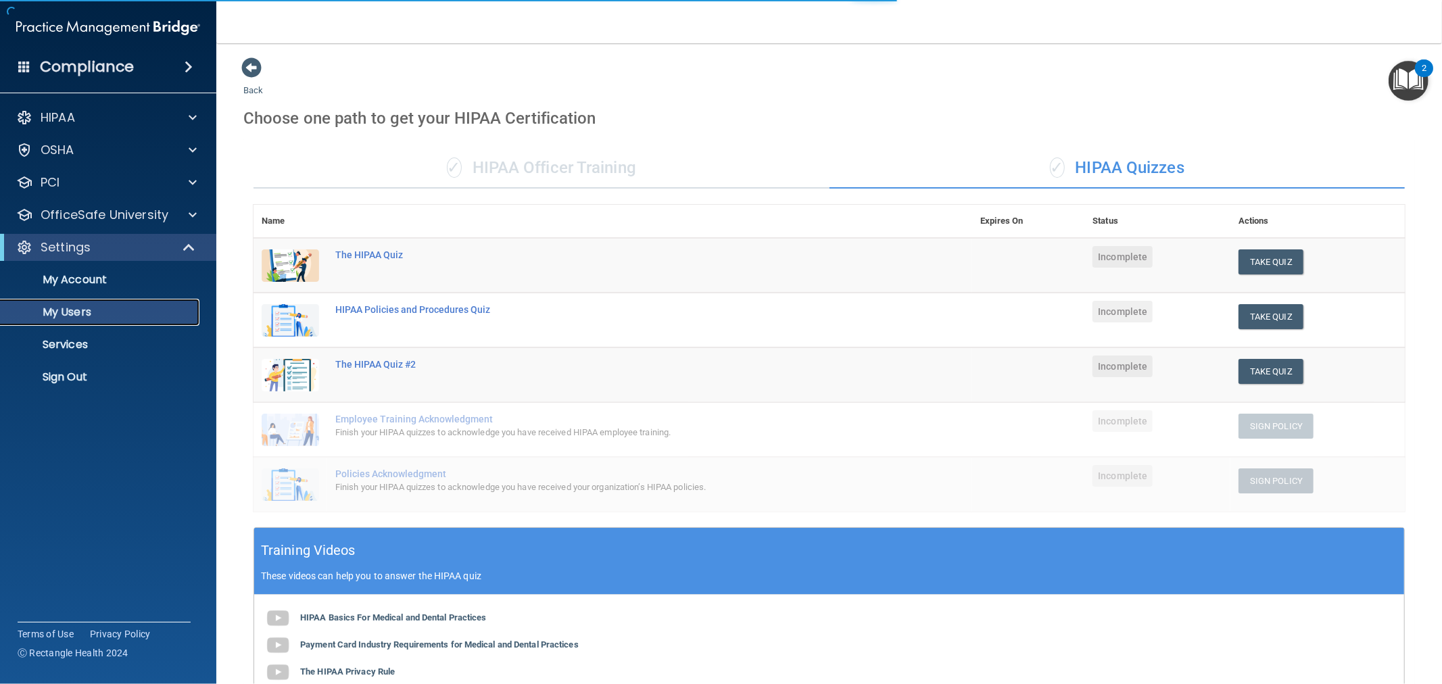 The height and width of the screenshot is (684, 1442). What do you see at coordinates (120, 634) in the screenshot?
I see `a: Privacy Policy` at bounding box center [120, 634].